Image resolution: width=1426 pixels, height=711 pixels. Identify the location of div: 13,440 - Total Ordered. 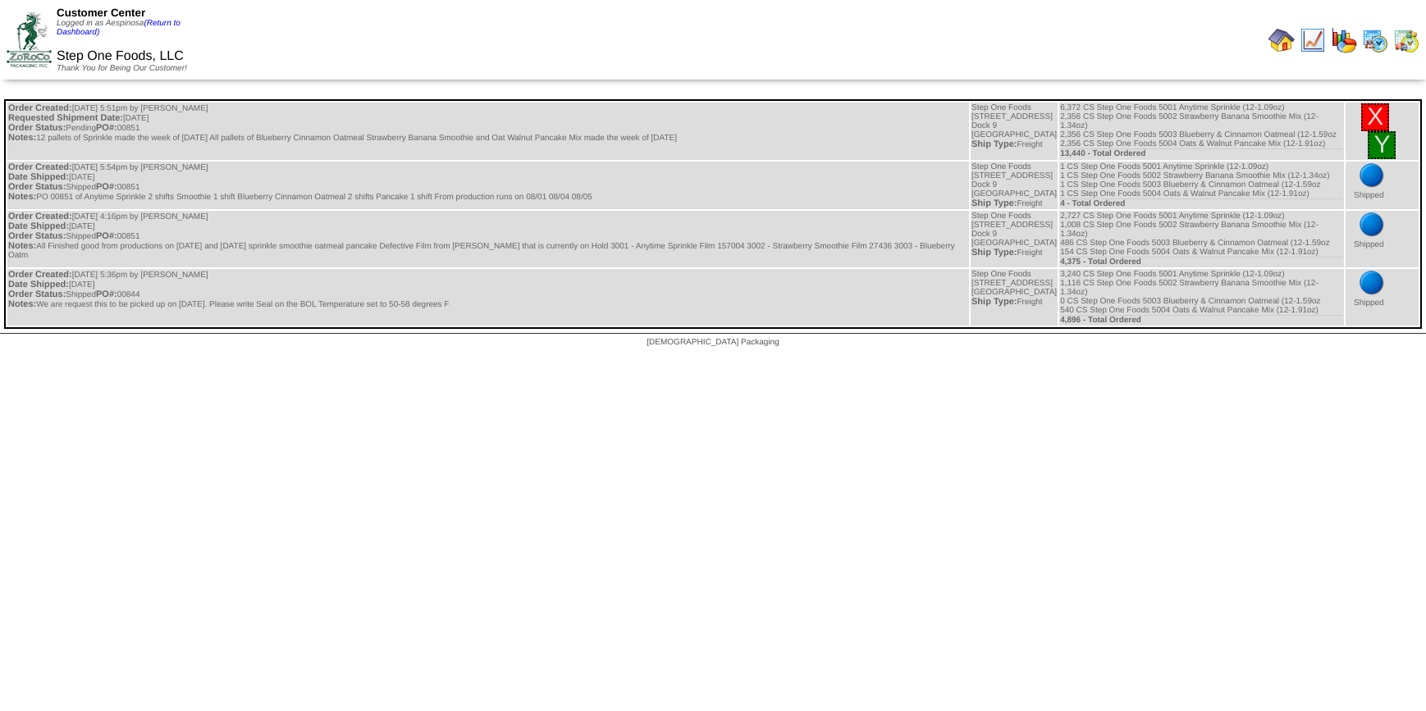
(1201, 153).